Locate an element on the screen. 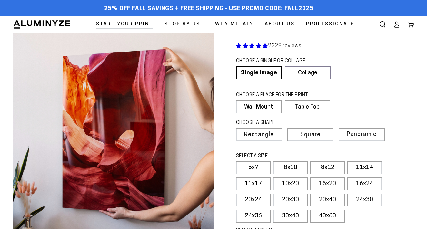 This screenshot has height=229, width=427. legend: SELECT A SIZE is located at coordinates (288, 156).